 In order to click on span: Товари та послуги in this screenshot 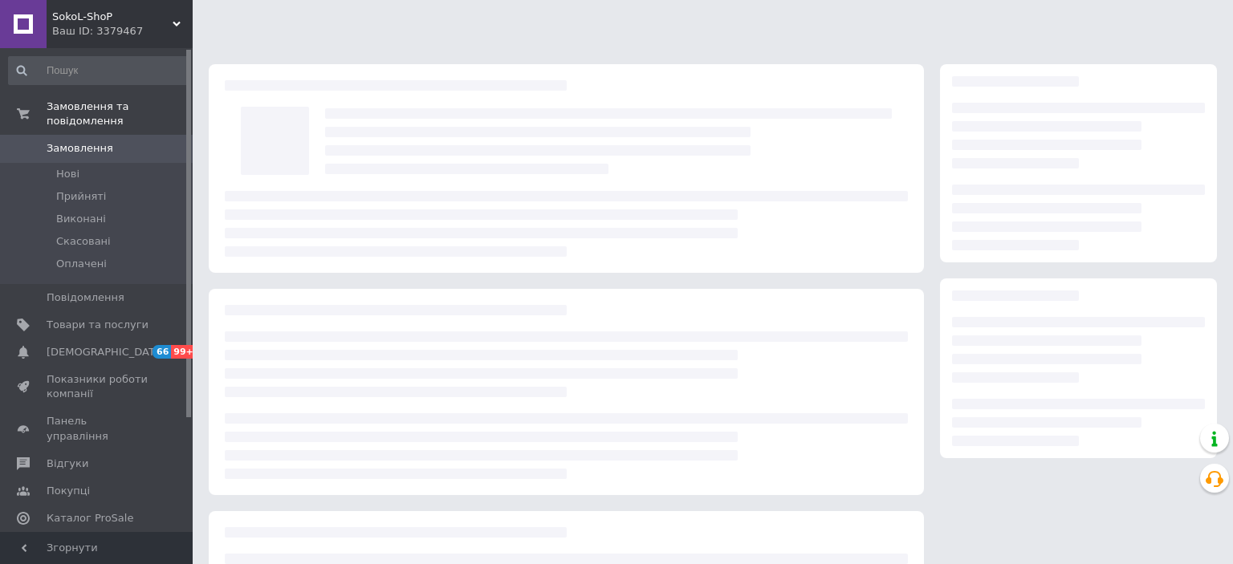, I will do `click(97, 325)`.